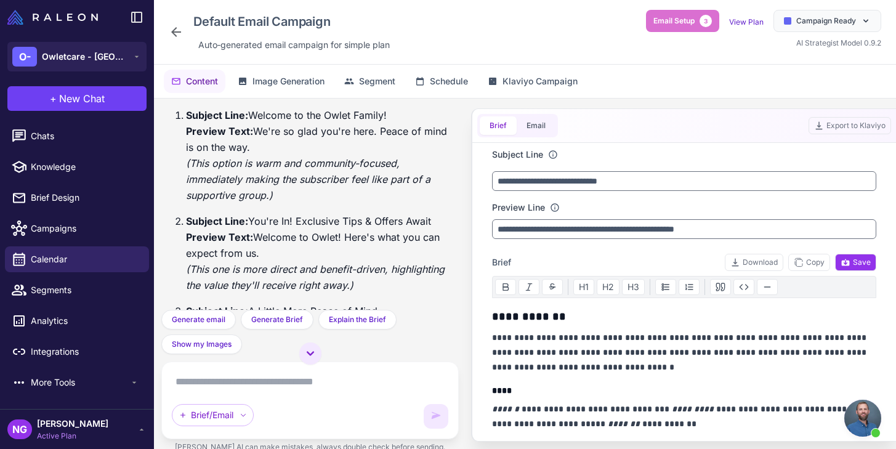 This screenshot has height=449, width=896. What do you see at coordinates (73, 436) in the screenshot?
I see `span: Active Plan` at bounding box center [73, 436].